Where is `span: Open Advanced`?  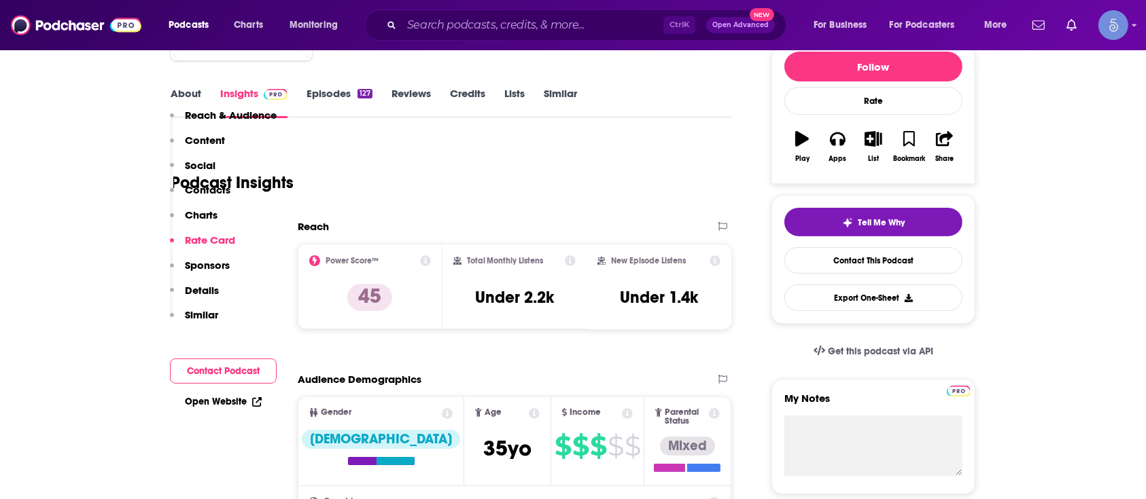
span: Open Advanced is located at coordinates (740, 25).